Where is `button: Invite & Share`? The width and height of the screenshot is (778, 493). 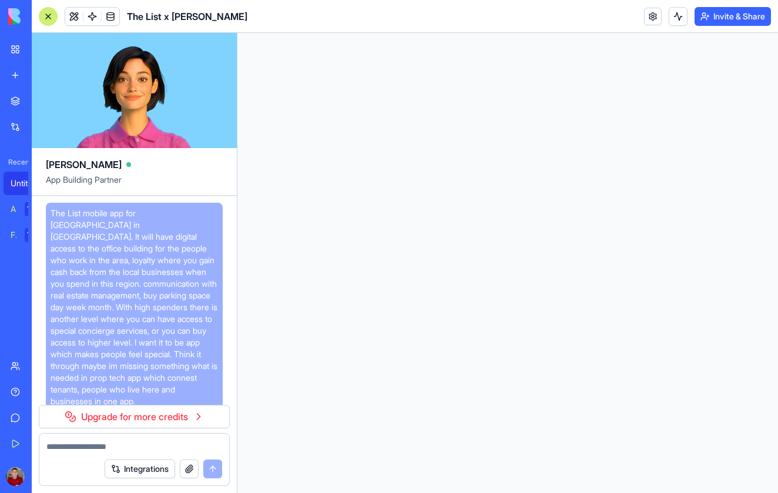 button: Invite & Share is located at coordinates (733, 16).